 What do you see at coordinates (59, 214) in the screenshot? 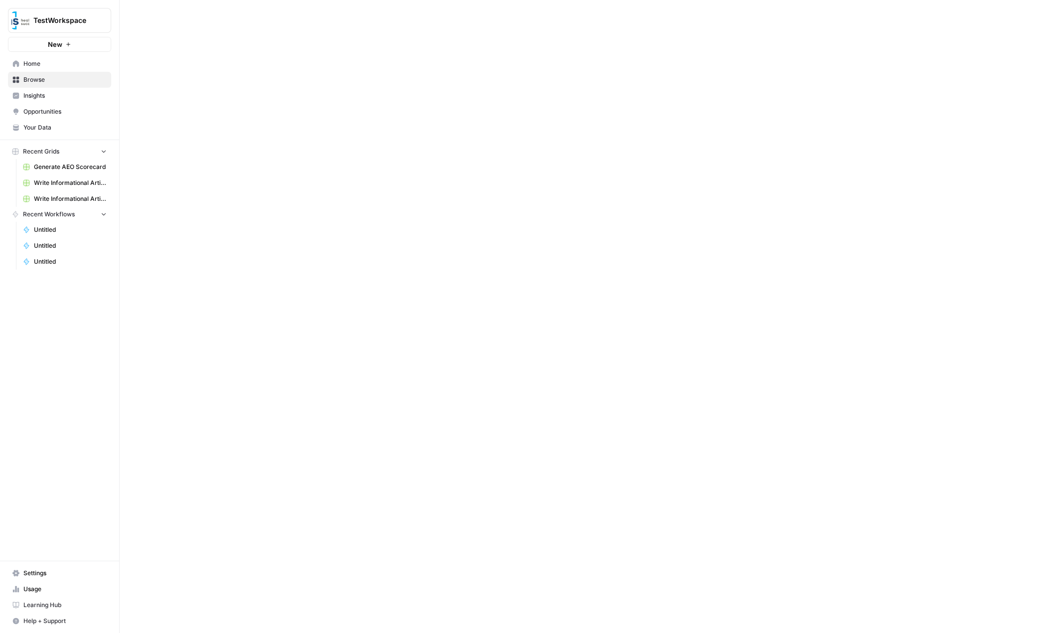
I see `button: Recent Workflows` at bounding box center [59, 214].